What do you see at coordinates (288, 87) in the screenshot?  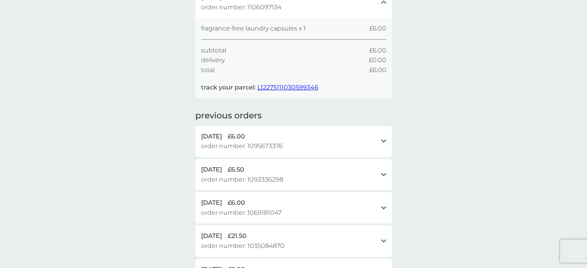 I see `a: L12275111030599346` at bounding box center [288, 87].